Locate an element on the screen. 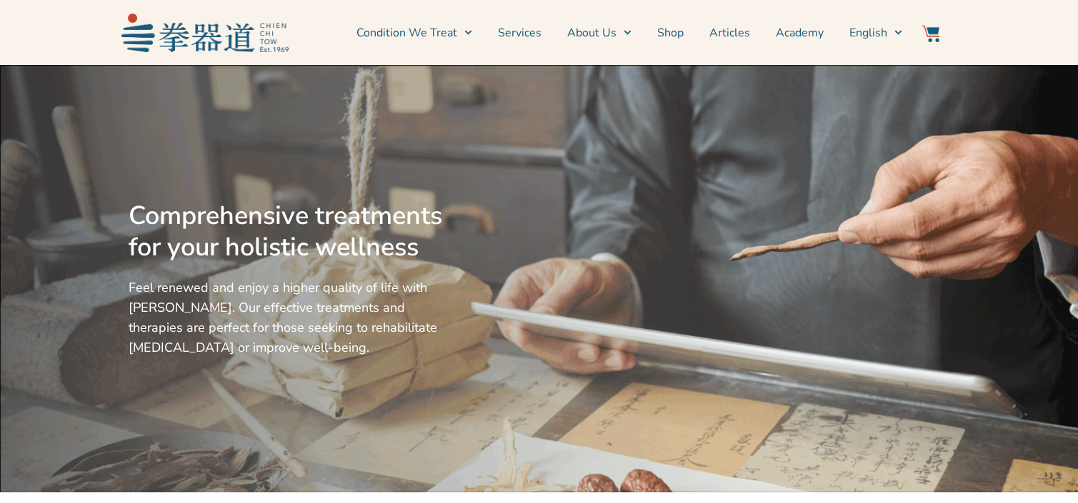 The width and height of the screenshot is (1078, 503). a: Academy is located at coordinates (799, 33).